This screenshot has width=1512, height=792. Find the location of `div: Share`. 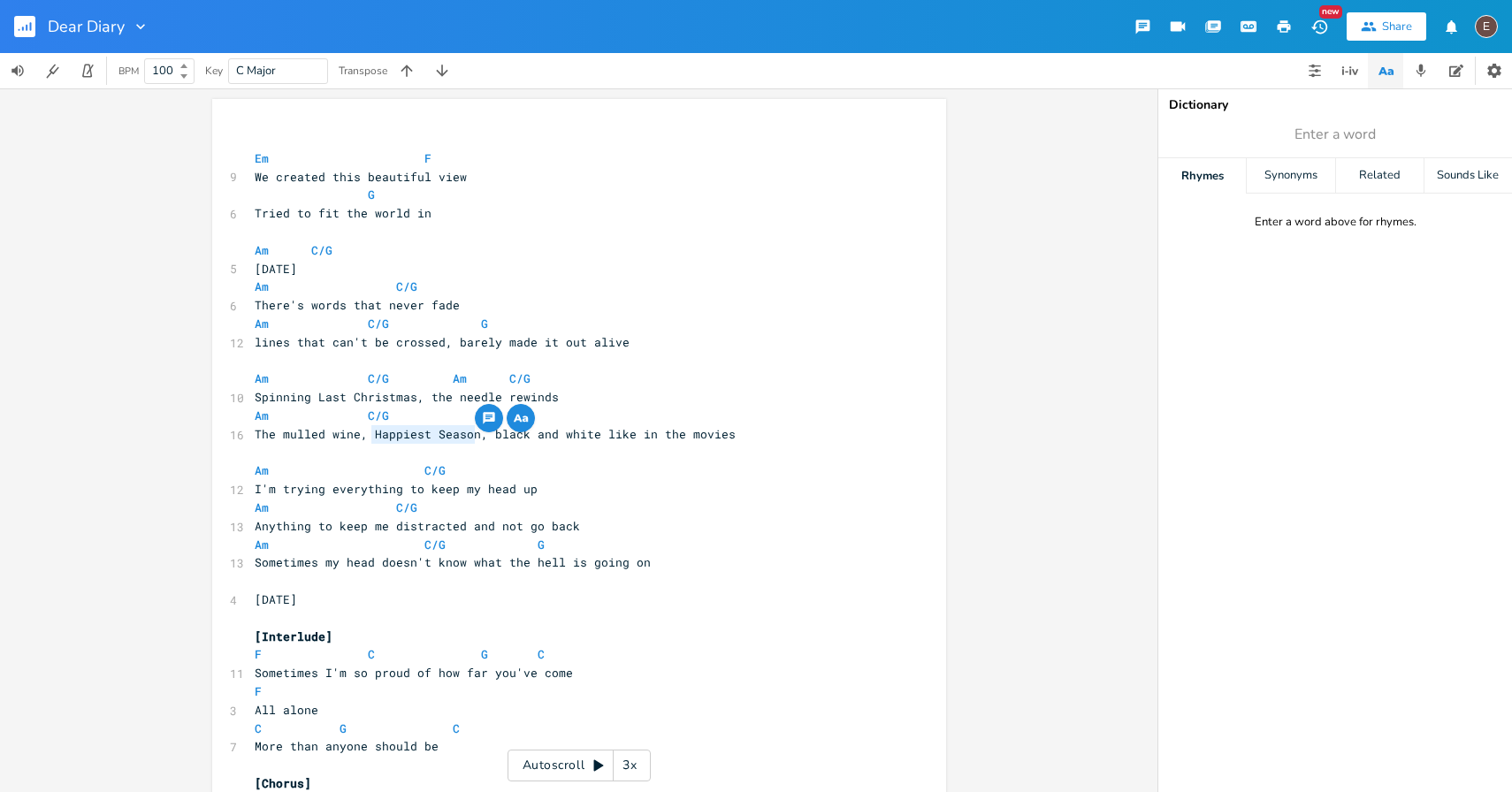

div: Share is located at coordinates (1397, 27).